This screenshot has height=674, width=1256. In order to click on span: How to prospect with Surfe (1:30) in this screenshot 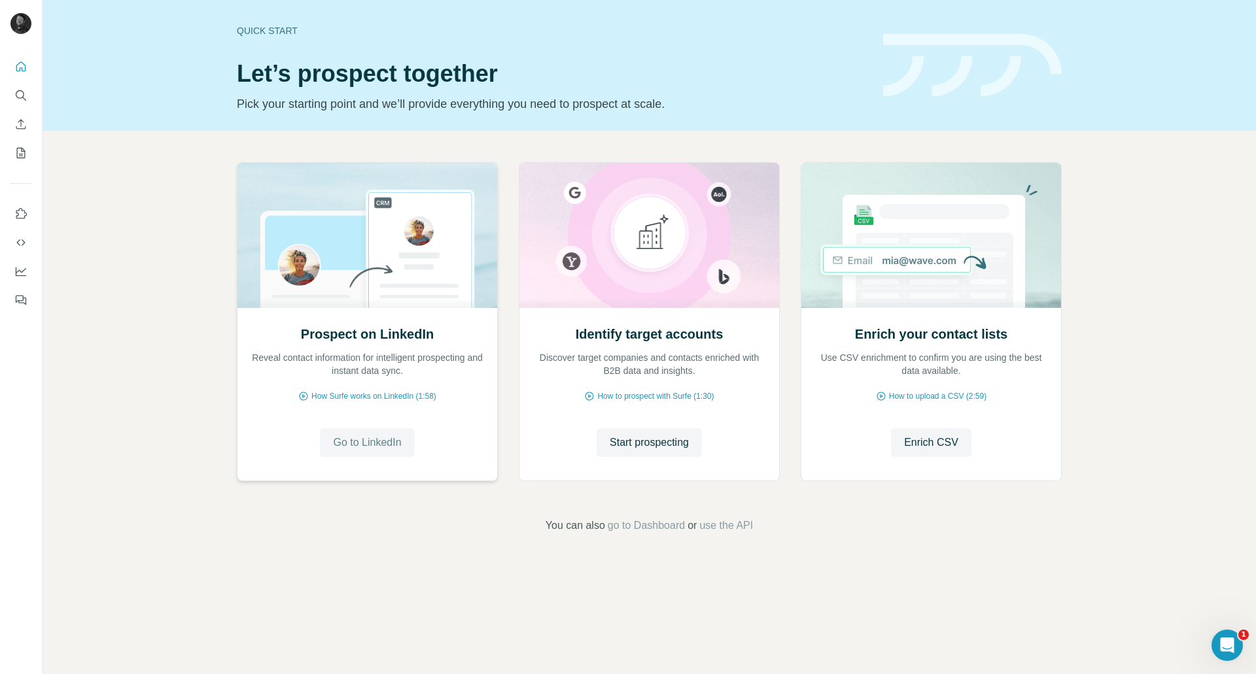, I will do `click(655, 396)`.